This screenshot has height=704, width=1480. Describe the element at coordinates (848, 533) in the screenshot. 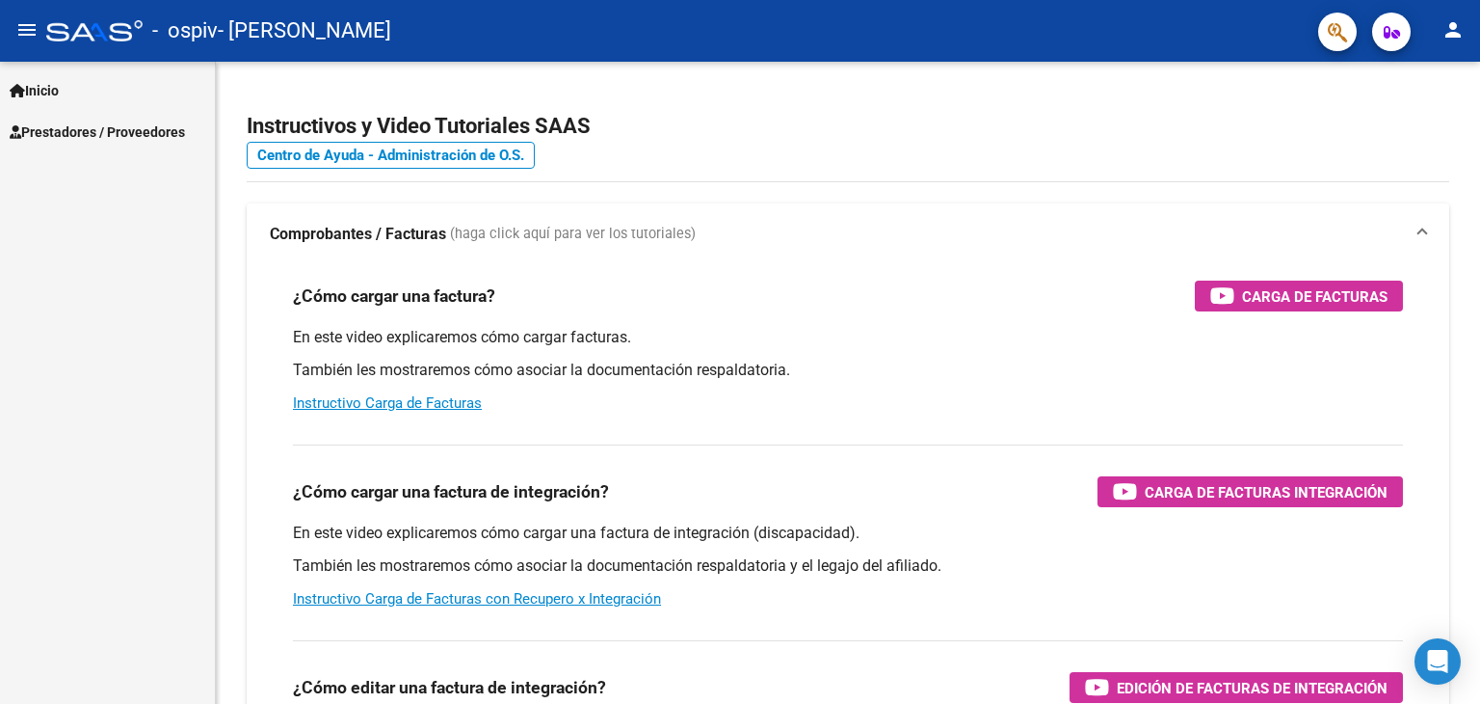

I see `p: En este video explicaremos cómo cargar una factura de integración (discapacidad).` at that location.